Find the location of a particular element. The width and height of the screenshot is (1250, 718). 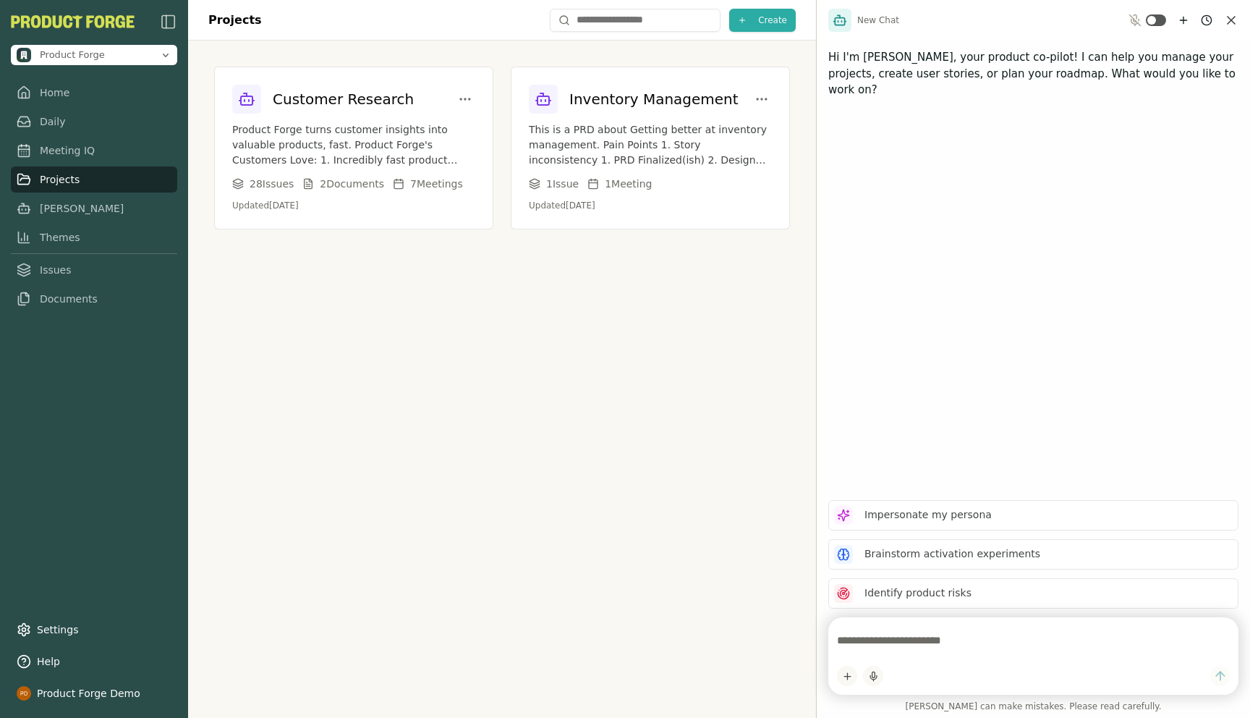

span: 1 Issue is located at coordinates (562, 184).